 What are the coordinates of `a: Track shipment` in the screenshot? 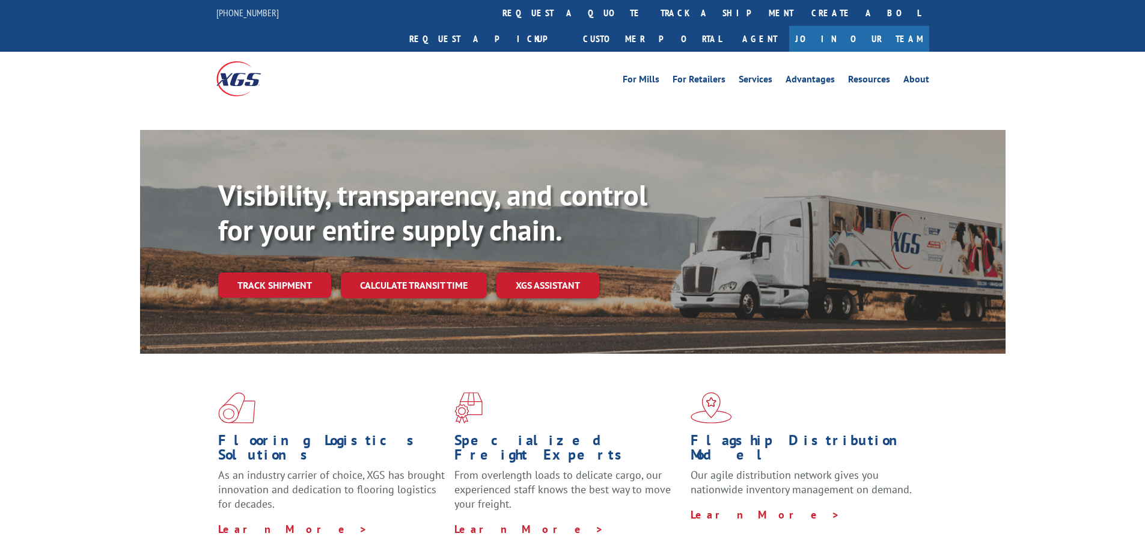 It's located at (275, 285).